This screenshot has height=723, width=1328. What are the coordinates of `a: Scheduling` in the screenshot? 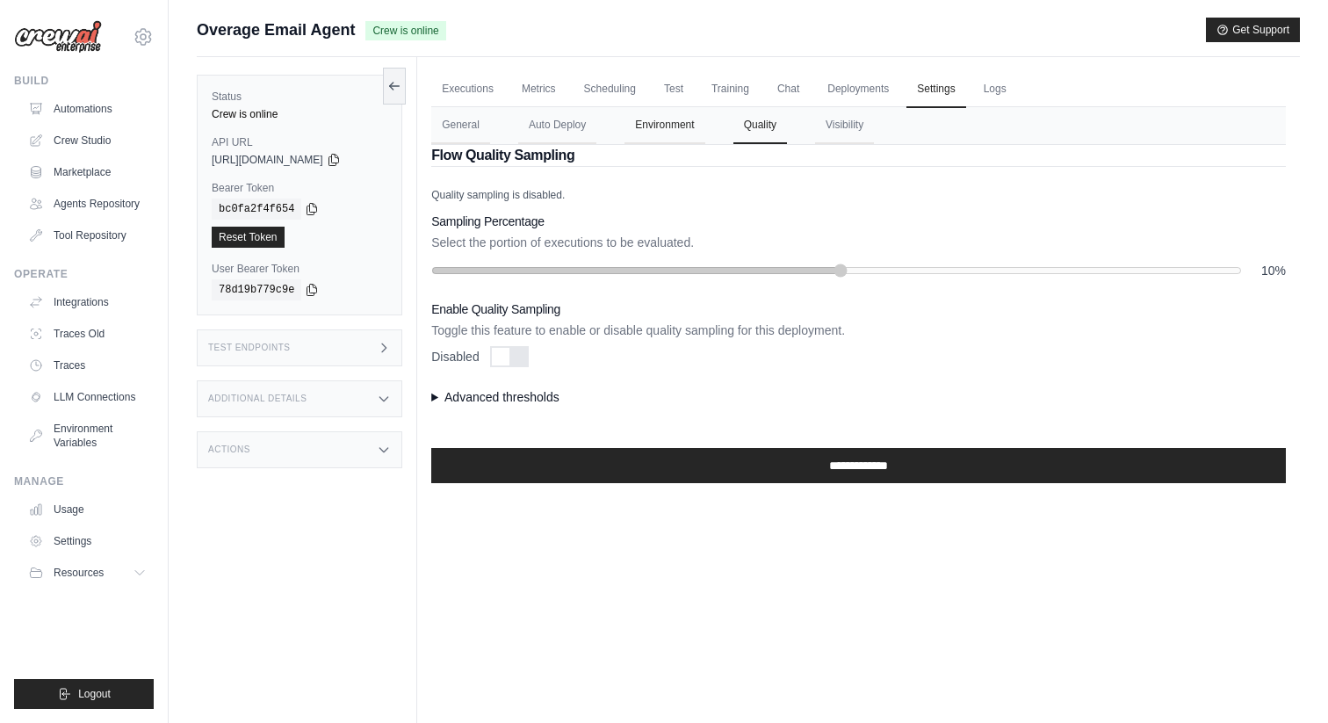 It's located at (610, 90).